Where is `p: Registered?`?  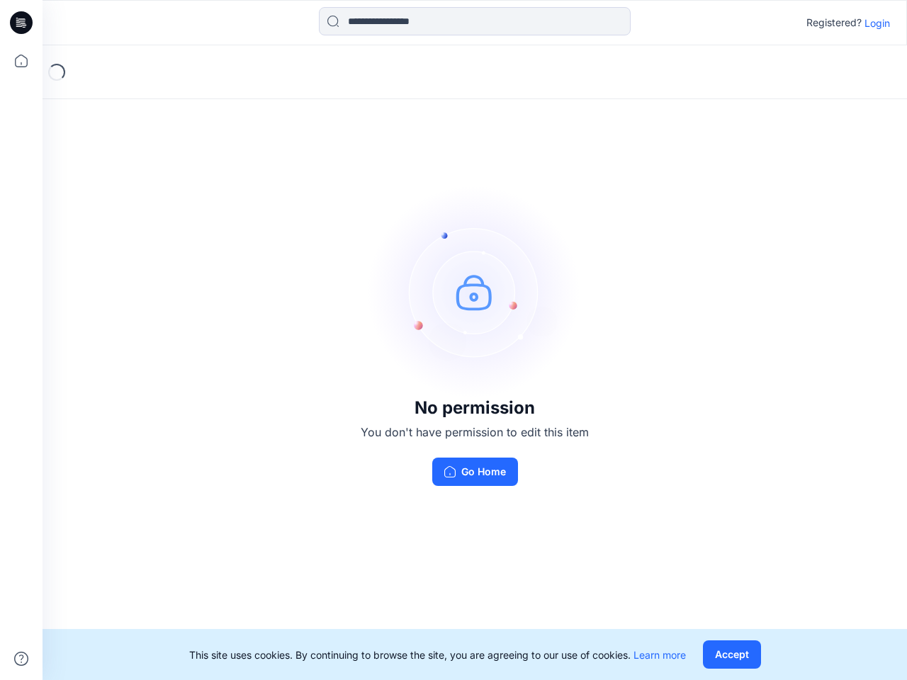 p: Registered? is located at coordinates (834, 23).